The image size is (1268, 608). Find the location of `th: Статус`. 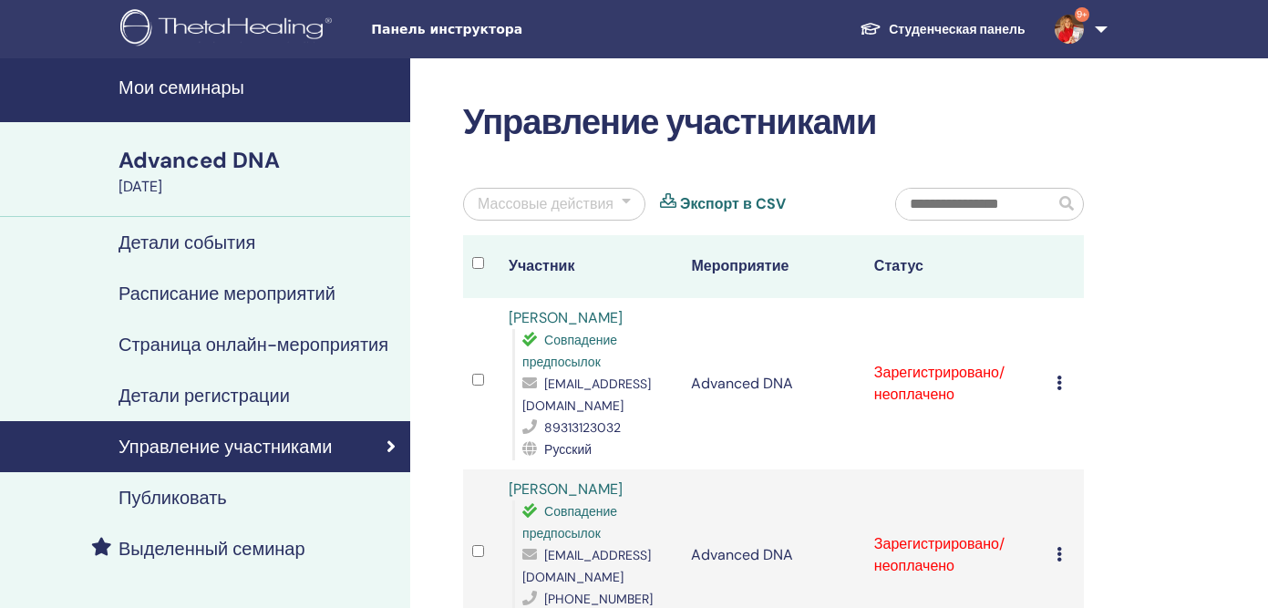

th: Статус is located at coordinates (956, 266).